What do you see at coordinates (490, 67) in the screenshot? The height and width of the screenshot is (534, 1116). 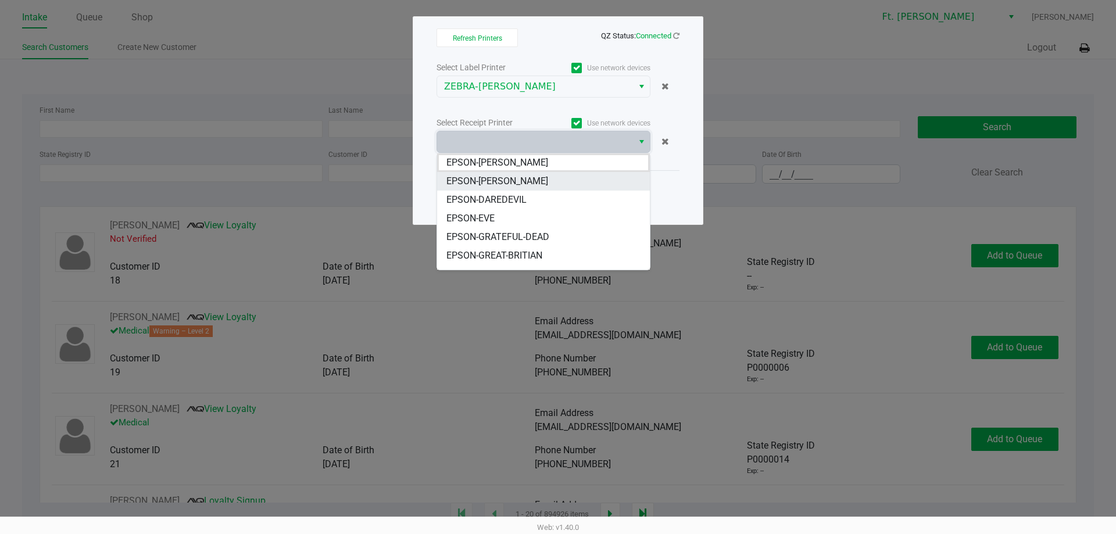 I see `div: Select Label Printer` at bounding box center [490, 67].